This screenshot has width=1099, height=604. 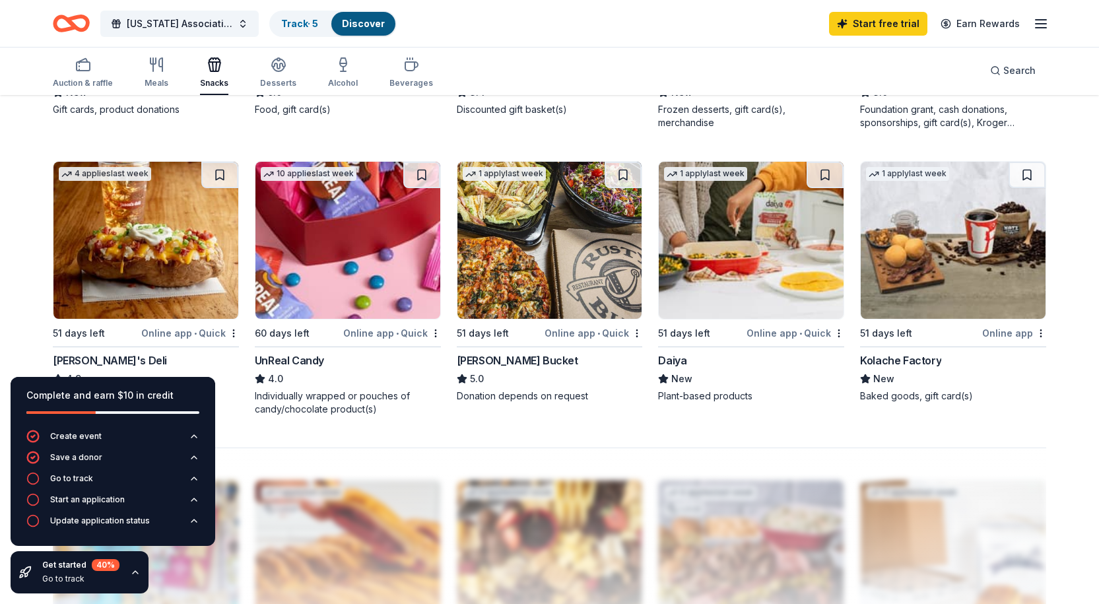 What do you see at coordinates (113, 395) in the screenshot?
I see `div: Complete and earn $10 in credit` at bounding box center [113, 395].